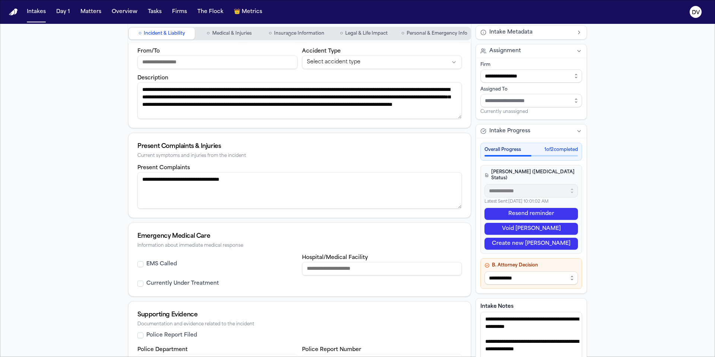  I want to click on input: Select firm, so click(531, 76).